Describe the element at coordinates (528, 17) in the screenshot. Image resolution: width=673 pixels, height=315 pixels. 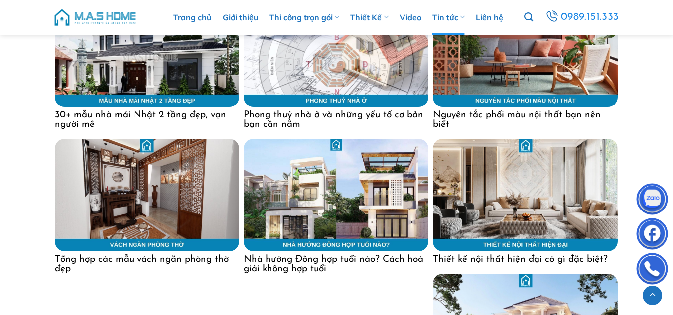
I see `a: Tìm kiếm` at that location.